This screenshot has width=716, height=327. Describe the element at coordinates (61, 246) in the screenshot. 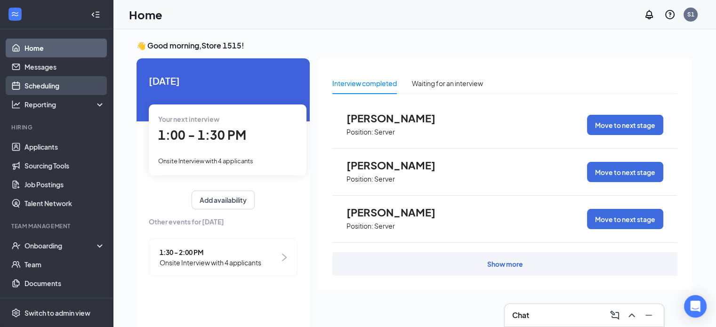

I see `div: Onboarding` at that location.